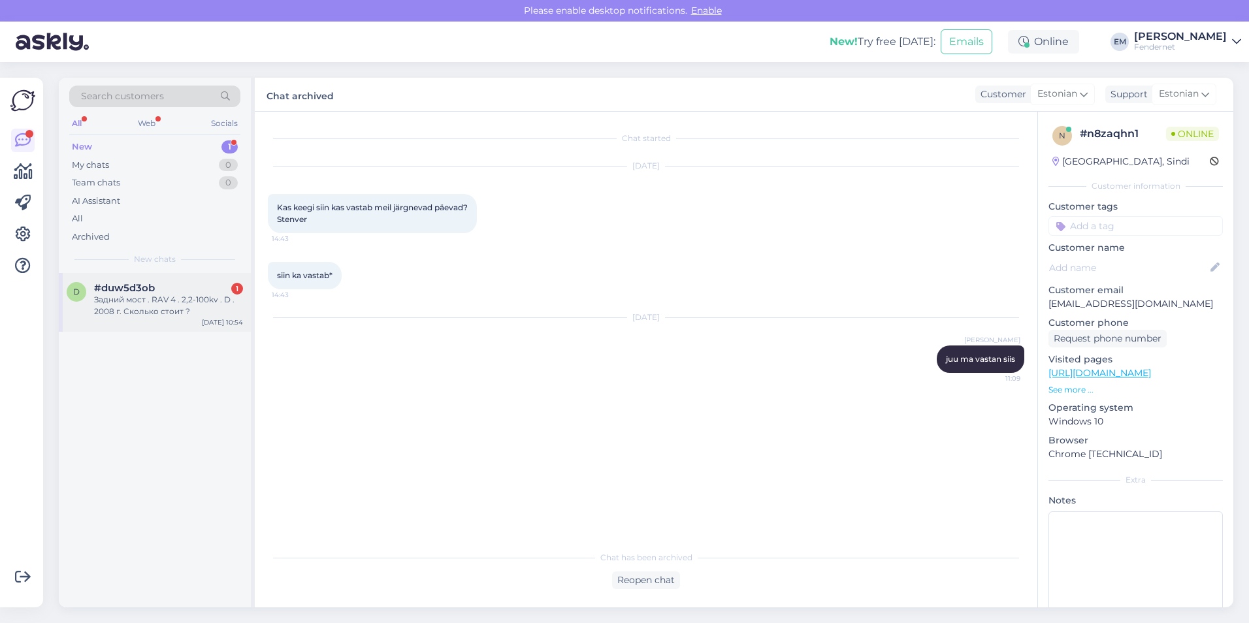  What do you see at coordinates (1135, 186) in the screenshot?
I see `div: Customer information` at bounding box center [1135, 186].